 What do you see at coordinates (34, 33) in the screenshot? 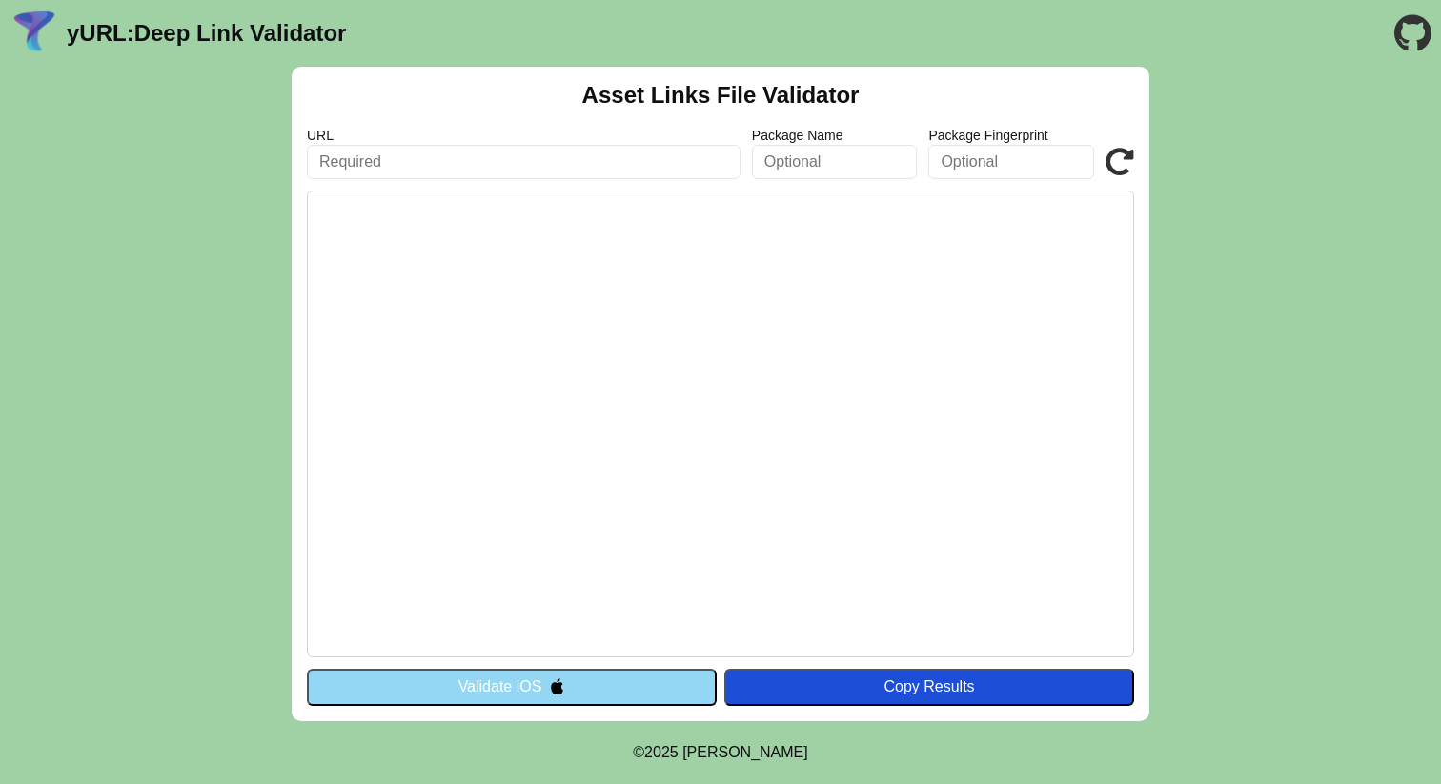
I see `img: yURL Logo` at bounding box center [34, 33].